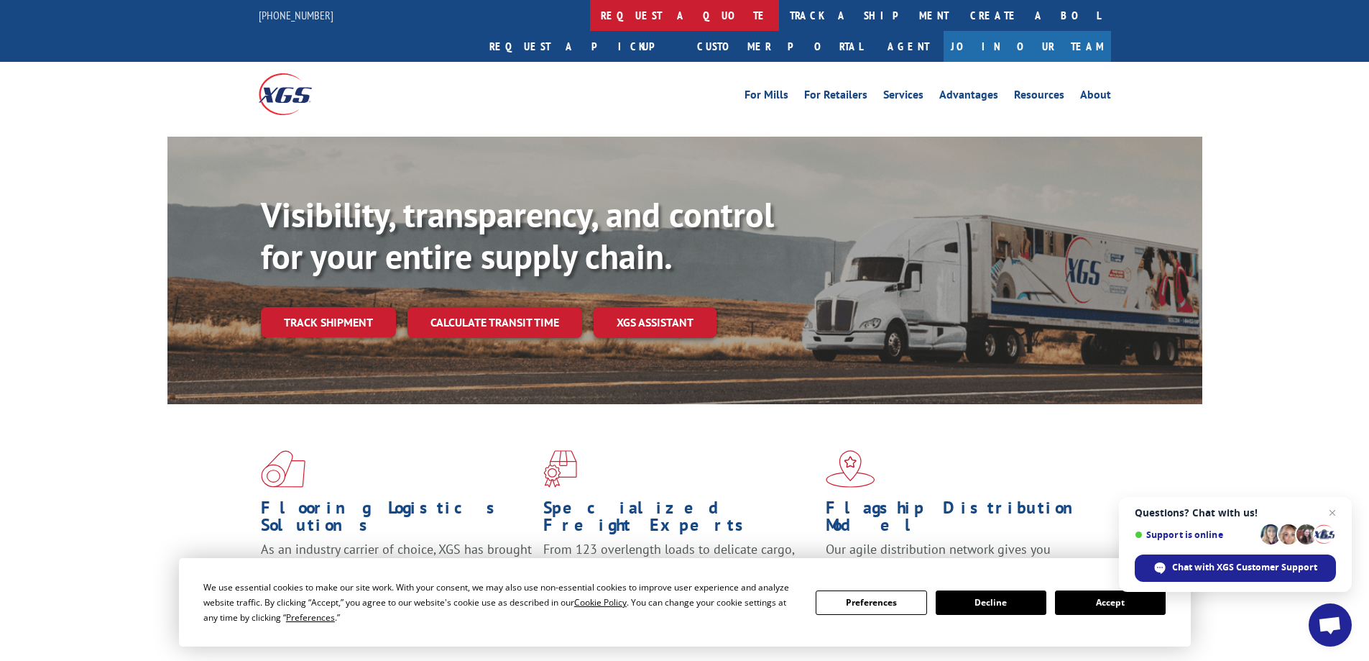  What do you see at coordinates (1095, 97) in the screenshot?
I see `a: About` at bounding box center [1095, 97].